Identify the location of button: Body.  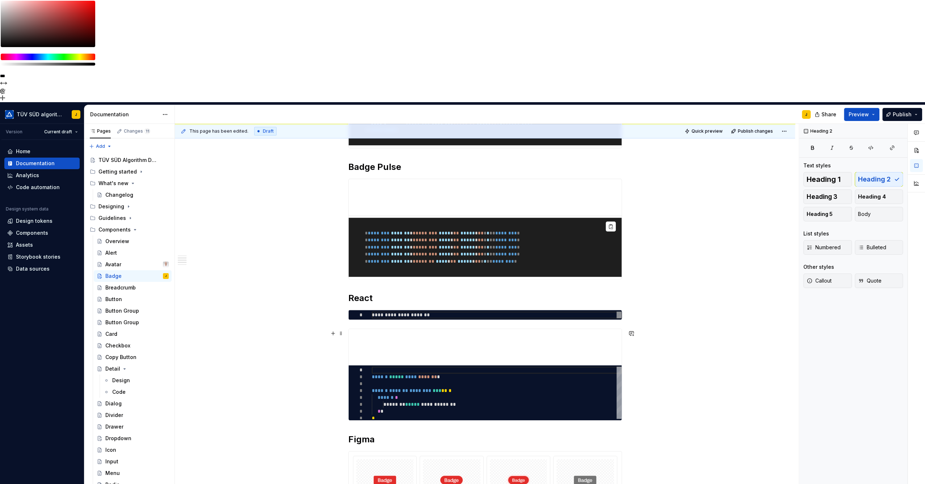
(879, 214).